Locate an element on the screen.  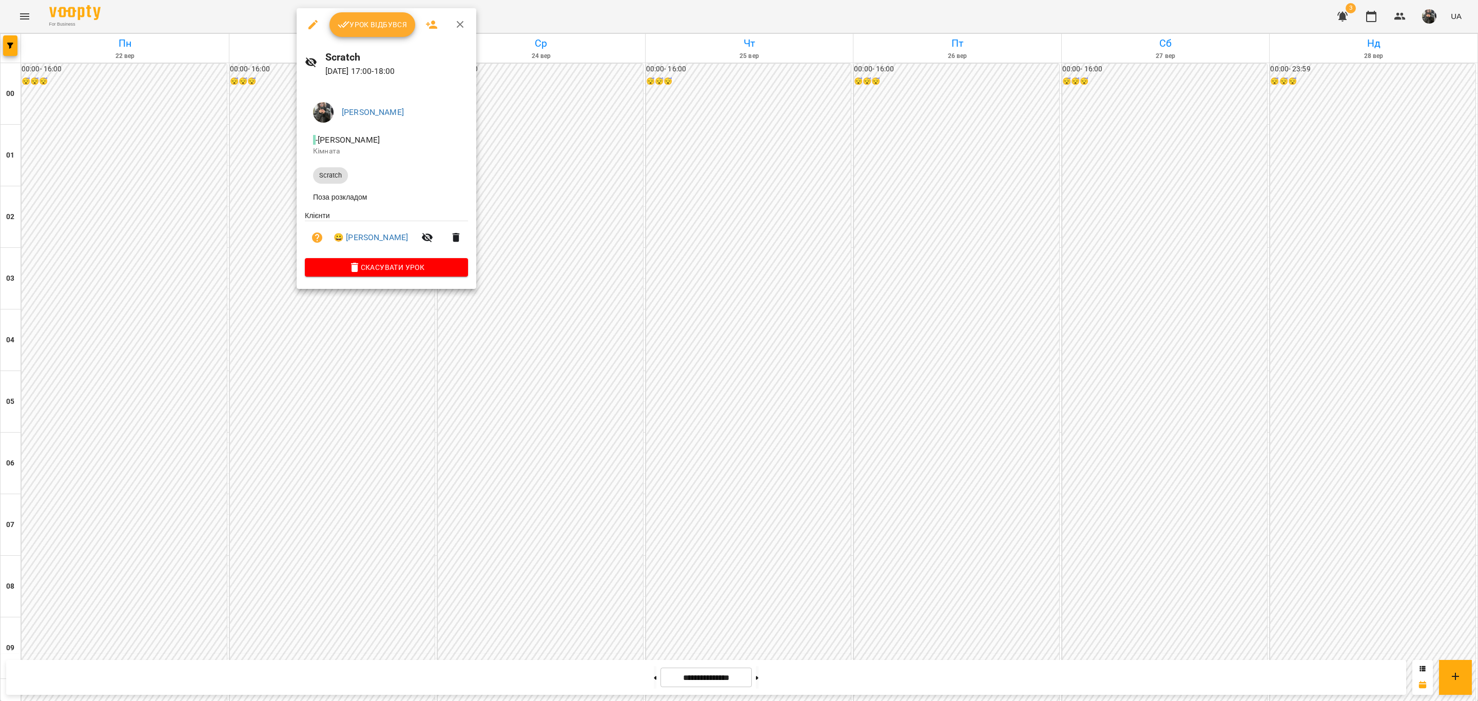
span: Скасувати Урок is located at coordinates (387, 267).